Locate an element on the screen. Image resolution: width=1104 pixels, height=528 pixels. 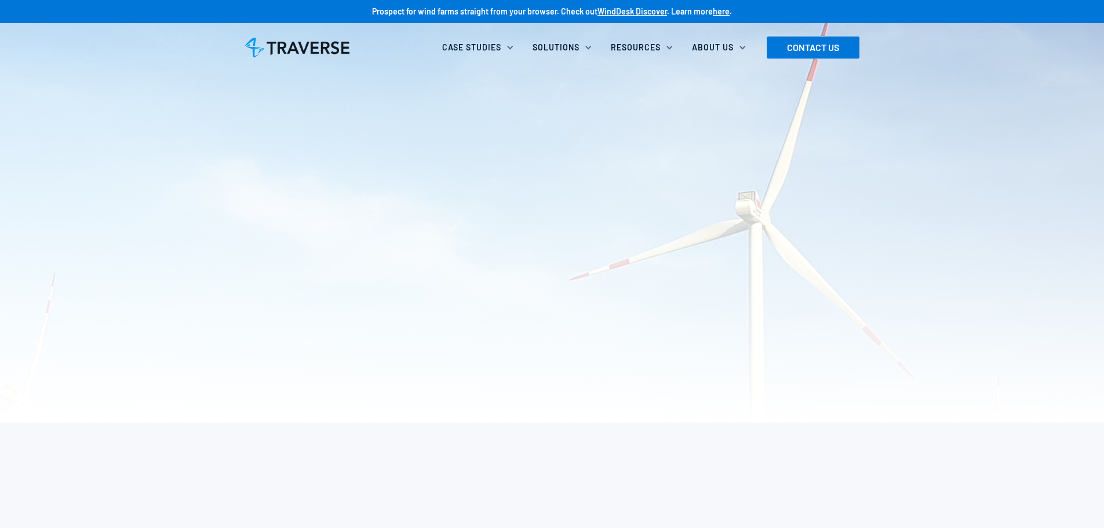
a: WindDesk Discover is located at coordinates (632, 11).